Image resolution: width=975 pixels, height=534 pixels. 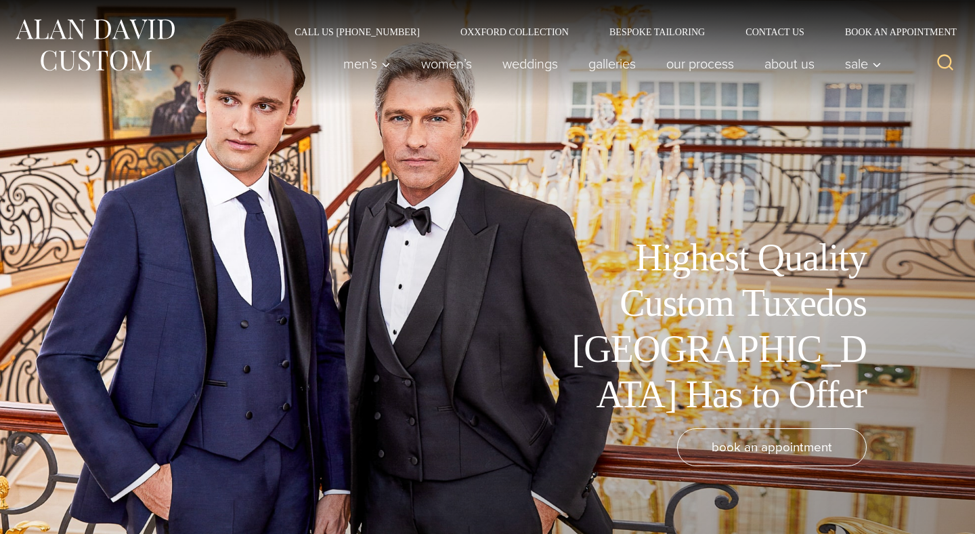 What do you see at coordinates (530, 64) in the screenshot?
I see `a: weddings` at bounding box center [530, 64].